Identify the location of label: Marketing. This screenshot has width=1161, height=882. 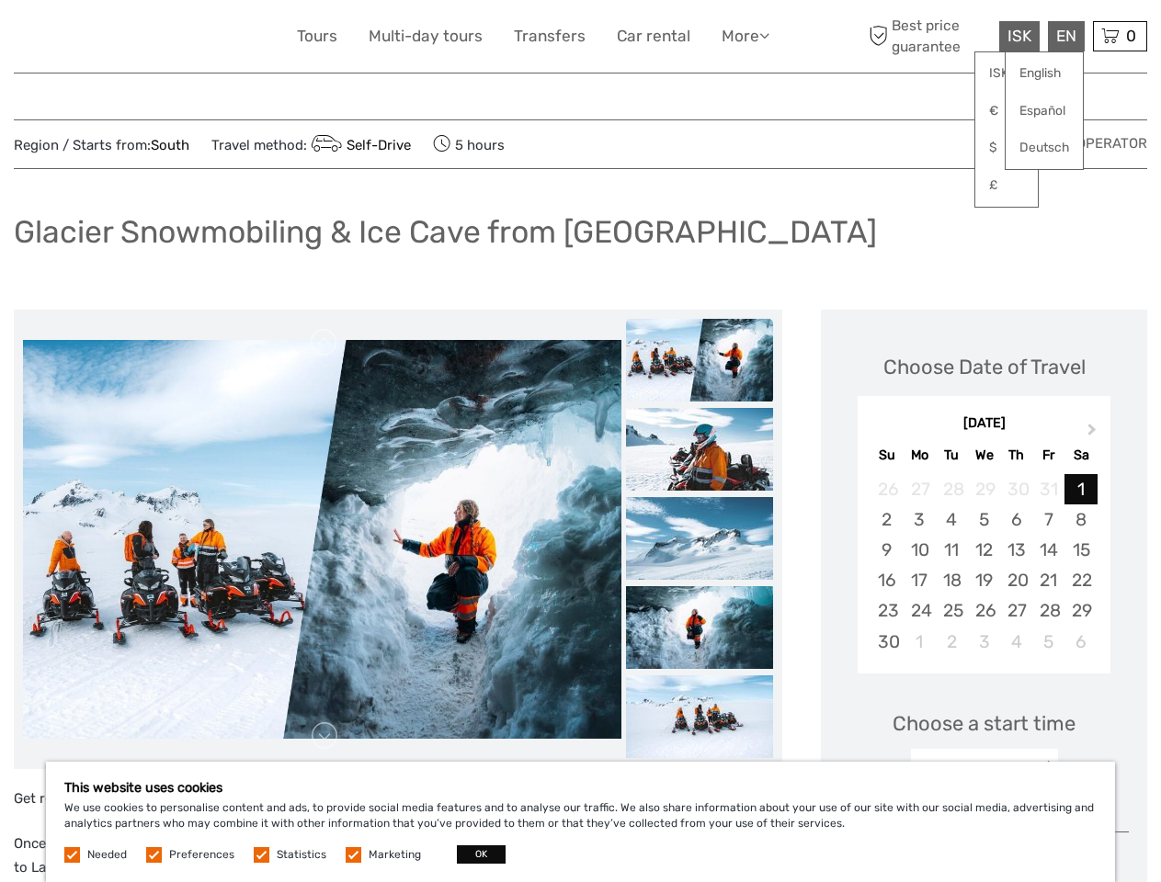
(394, 855).